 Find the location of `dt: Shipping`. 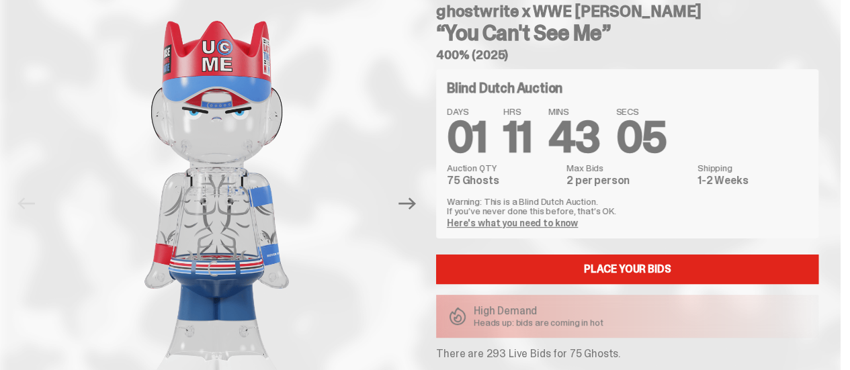

dt: Shipping is located at coordinates (753, 168).